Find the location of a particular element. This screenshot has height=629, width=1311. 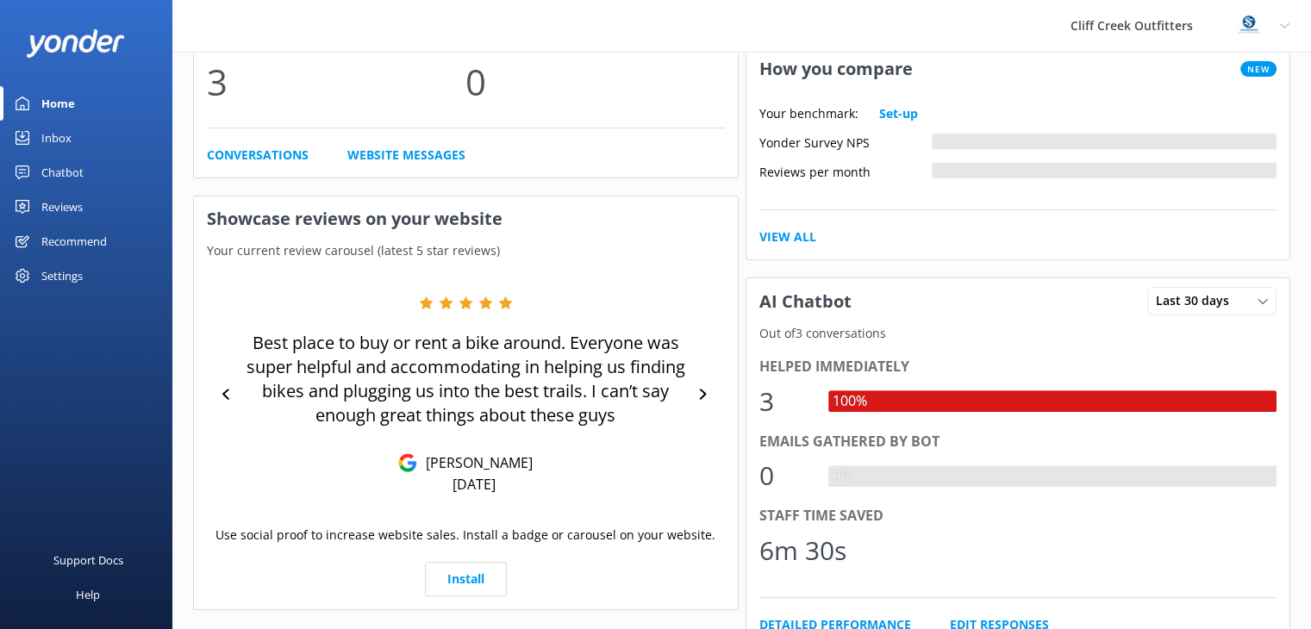

div: Support Docs is located at coordinates (88, 560).